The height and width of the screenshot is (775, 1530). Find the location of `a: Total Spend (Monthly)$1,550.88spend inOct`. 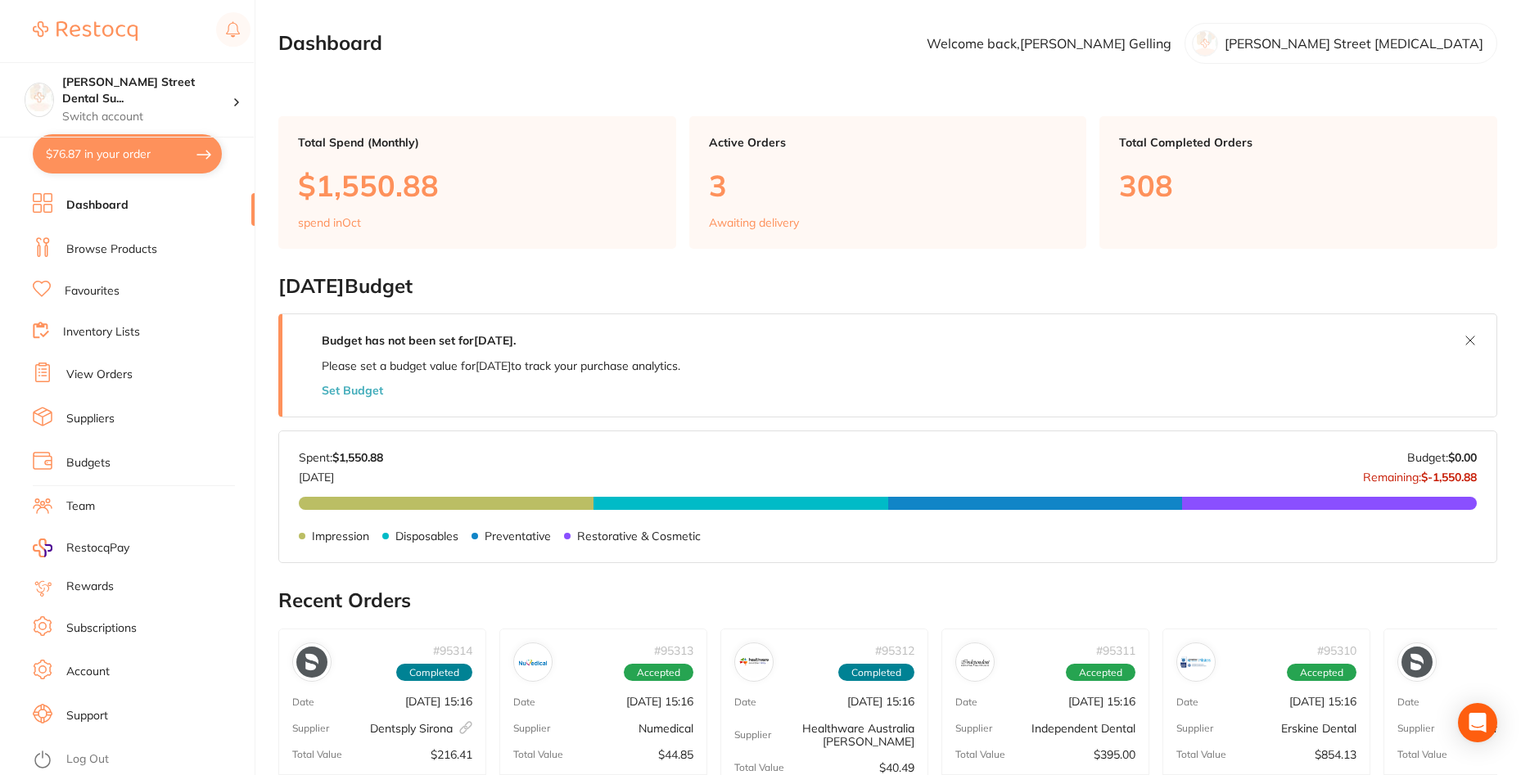

a: Total Spend (Monthly)$1,550.88spend inOct is located at coordinates (477, 183).